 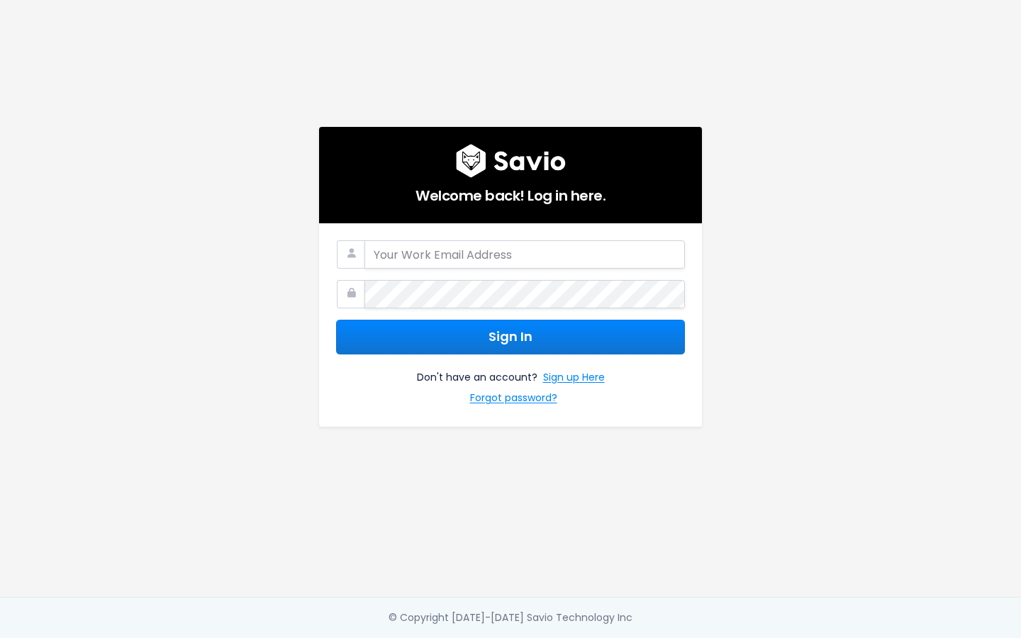 I want to click on div: Don't have an account?, so click(x=510, y=382).